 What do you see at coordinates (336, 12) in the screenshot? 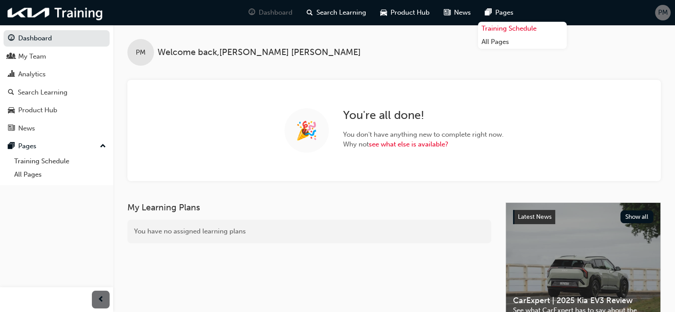
I see `a: search-iconSearch Learning` at bounding box center [336, 12].